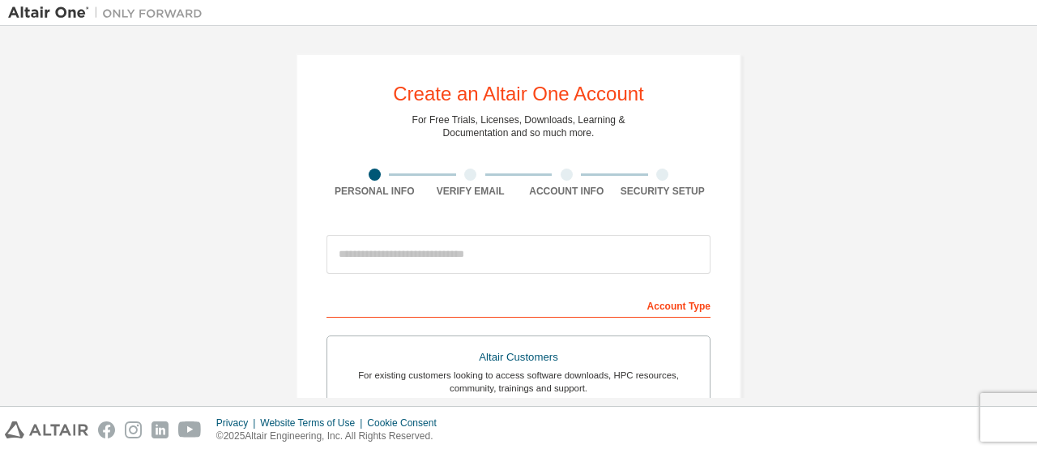 The image size is (1037, 453). What do you see at coordinates (109, 13) in the screenshot?
I see `img: Altair One` at bounding box center [109, 13].